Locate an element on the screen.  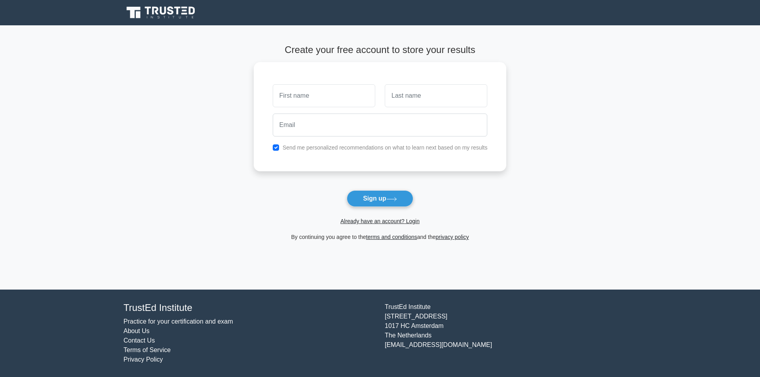
a: Privacy Policy is located at coordinates (143, 360).